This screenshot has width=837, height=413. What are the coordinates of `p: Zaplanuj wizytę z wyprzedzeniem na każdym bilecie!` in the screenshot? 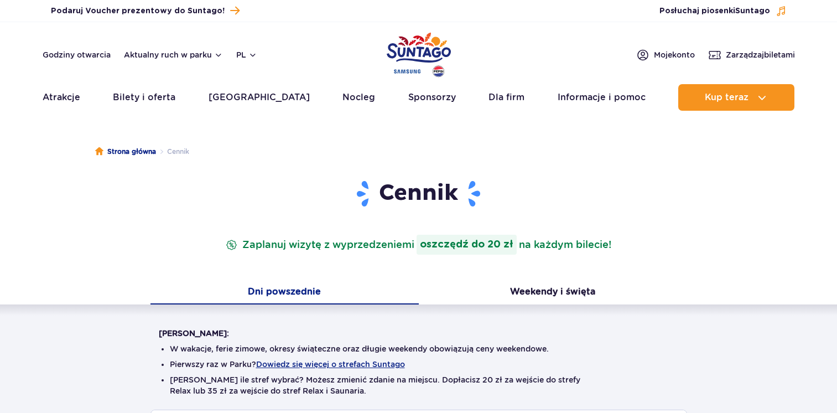 It's located at (418, 245).